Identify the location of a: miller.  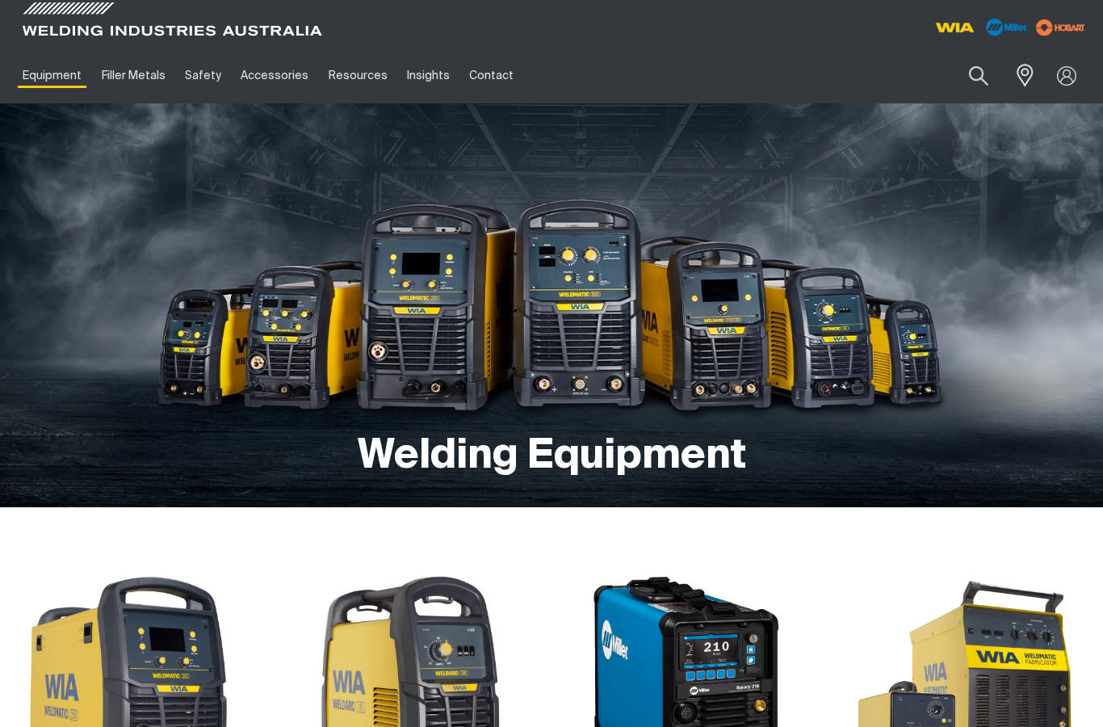
(1061, 27).